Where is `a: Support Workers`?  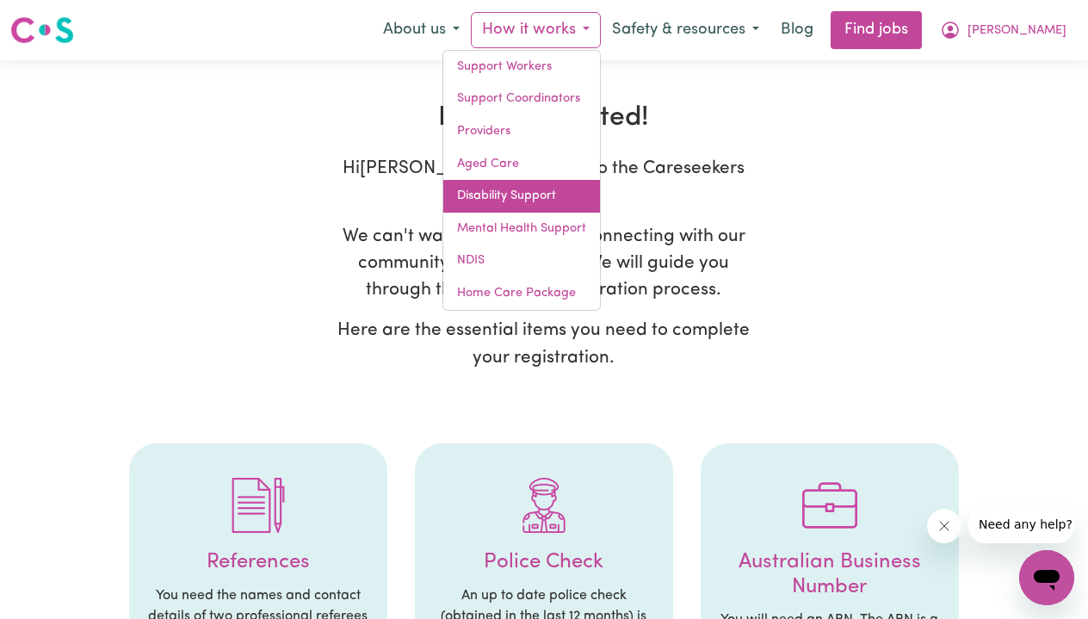
a: Support Workers is located at coordinates (522, 67).